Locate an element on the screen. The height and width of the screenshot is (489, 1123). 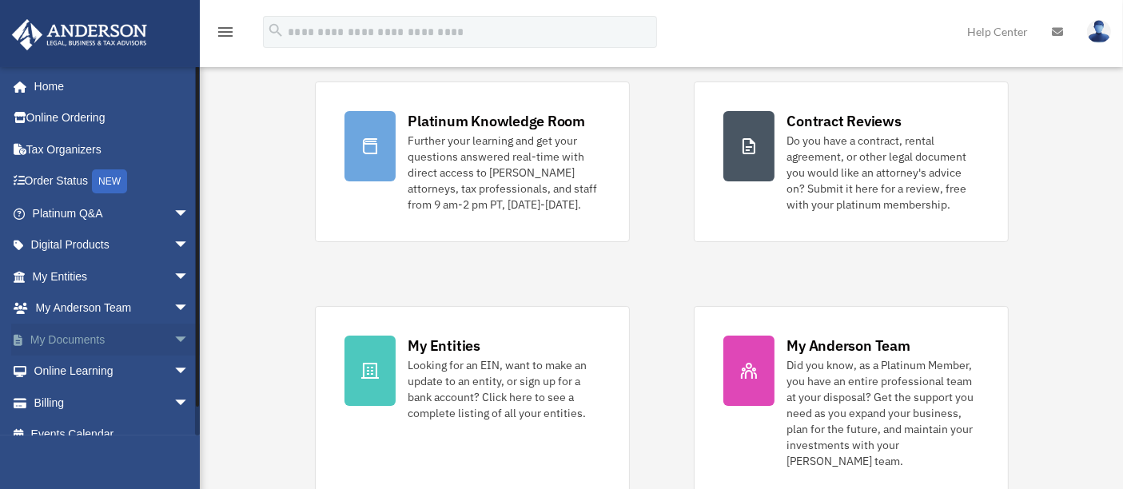
a: Platinum Q&Aarrow_drop_down is located at coordinates (112, 213).